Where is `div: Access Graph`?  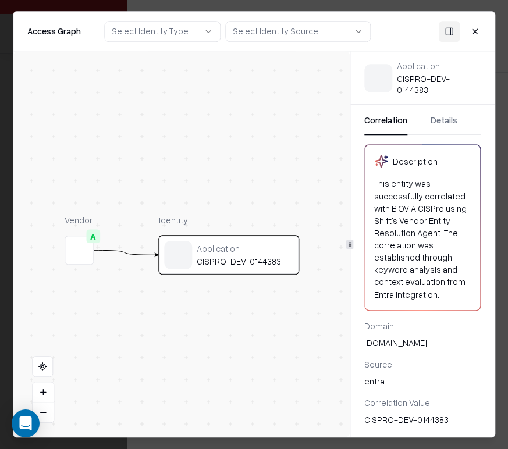 div: Access Graph is located at coordinates (54, 31).